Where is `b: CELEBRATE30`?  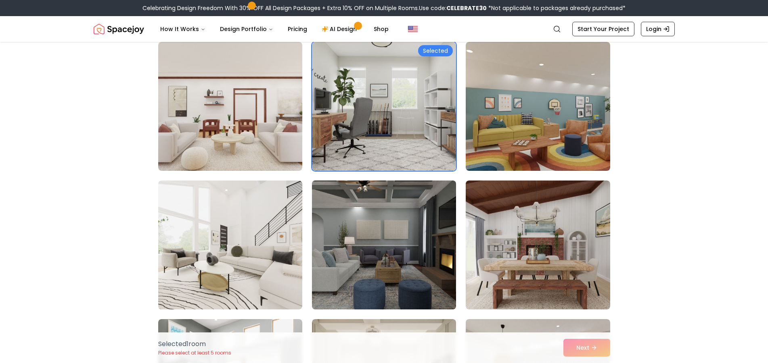
b: CELEBRATE30 is located at coordinates (466, 8).